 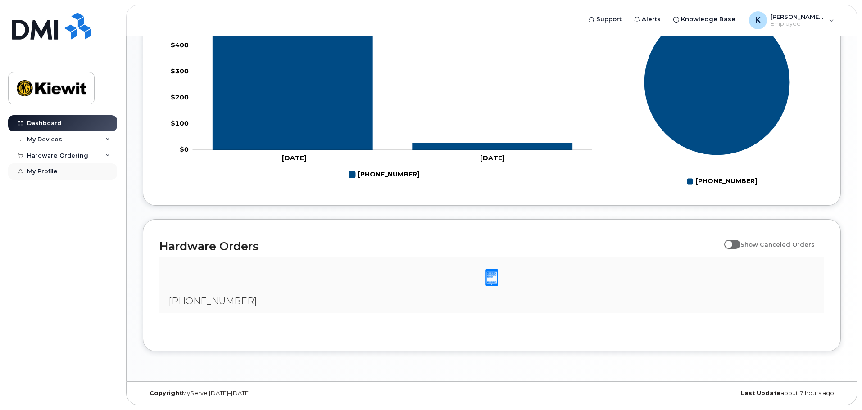 I want to click on input: Show Canceled Orders, so click(x=728, y=240).